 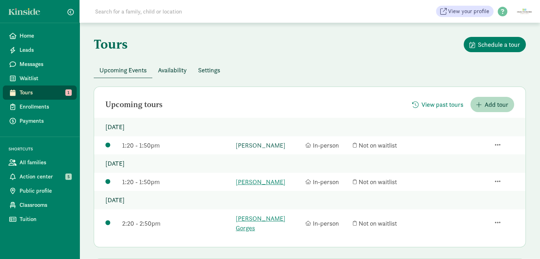 What do you see at coordinates (523, 242) in the screenshot?
I see `div: Chat Widget` at bounding box center [523, 242].